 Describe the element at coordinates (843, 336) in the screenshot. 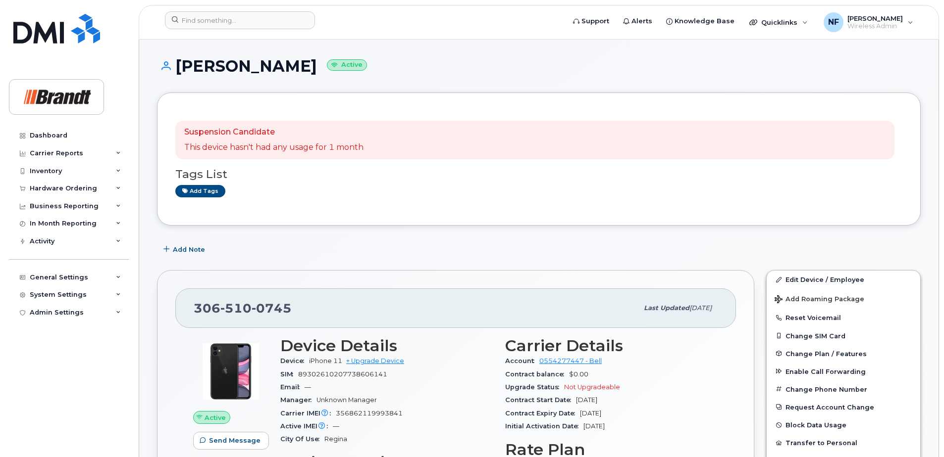

I see `button: Change SIM Card` at that location.